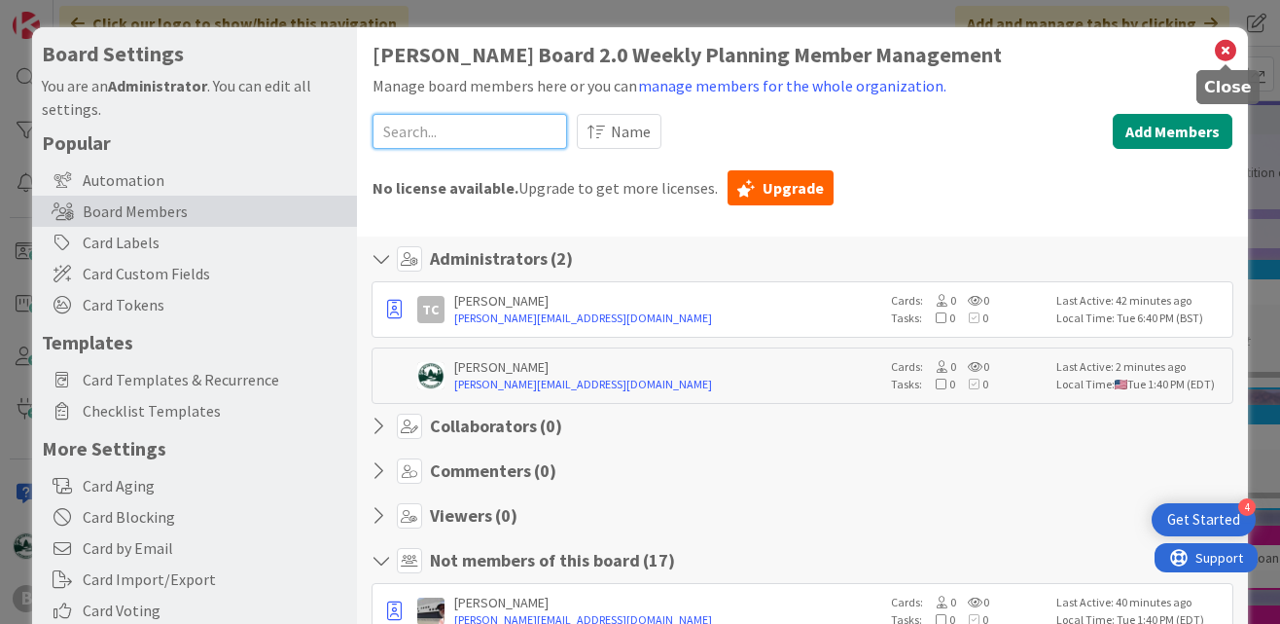  What do you see at coordinates (195, 341) in the screenshot?
I see `h5: Templates` at bounding box center [195, 341].